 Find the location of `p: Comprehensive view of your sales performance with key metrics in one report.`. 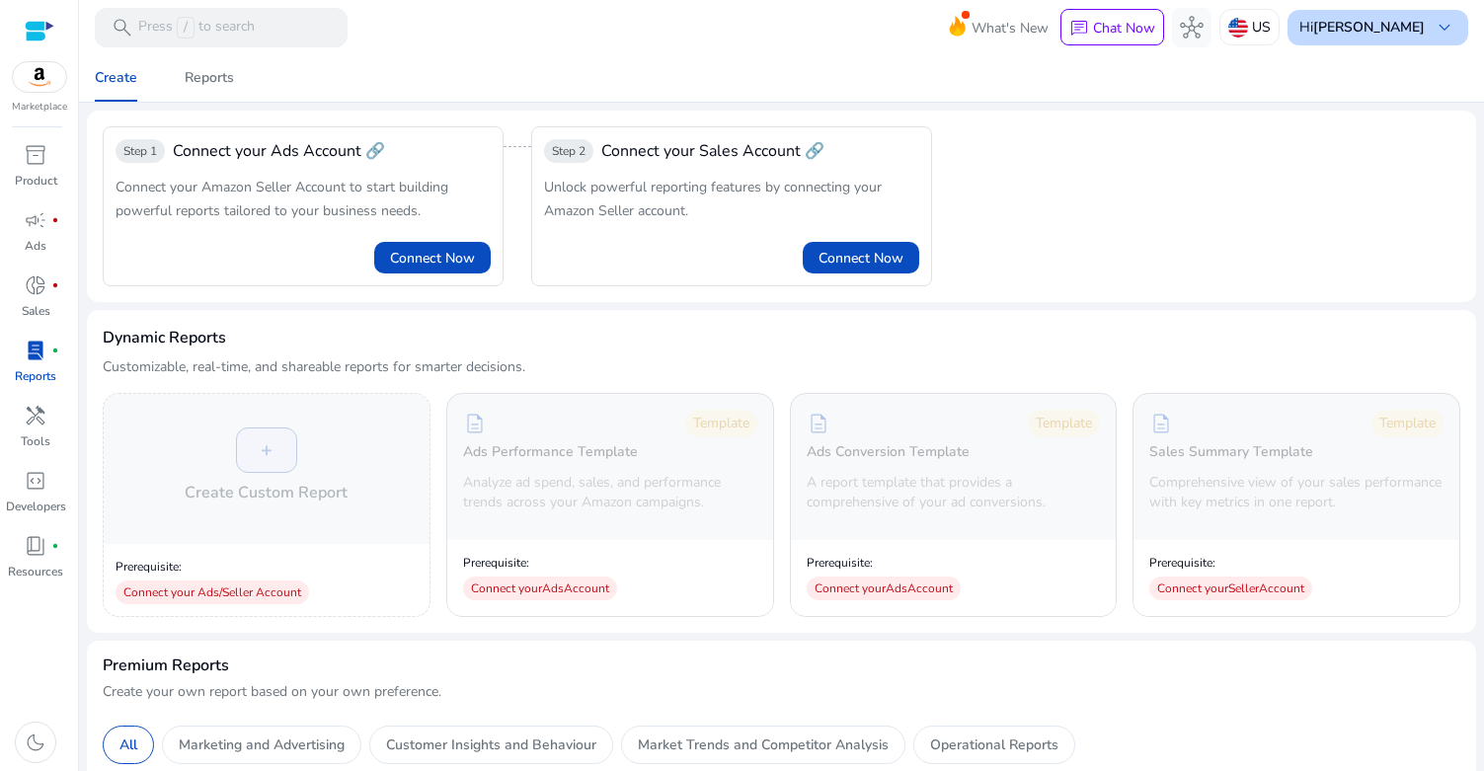

p: Comprehensive view of your sales performance with key metrics in one report. is located at coordinates (1296, 493).